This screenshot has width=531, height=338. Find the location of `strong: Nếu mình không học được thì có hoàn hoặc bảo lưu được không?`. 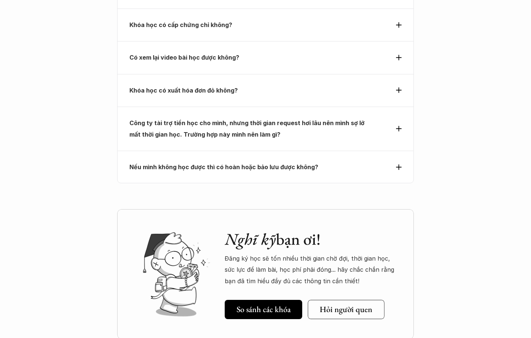

strong: Nếu mình không học được thì có hoàn hoặc bảo lưu được không? is located at coordinates (223, 167).